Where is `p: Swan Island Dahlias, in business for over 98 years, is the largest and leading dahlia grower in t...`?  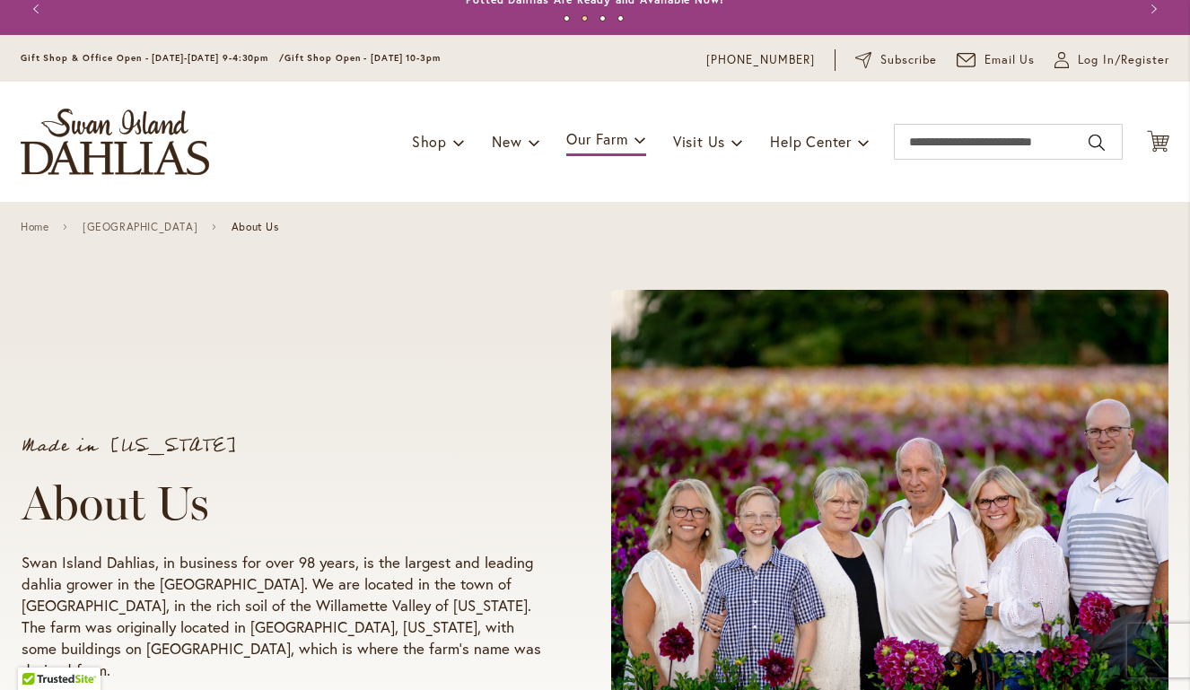
p: Swan Island Dahlias, in business for over 98 years, is the largest and leading dahlia grower in t... is located at coordinates (282, 617).